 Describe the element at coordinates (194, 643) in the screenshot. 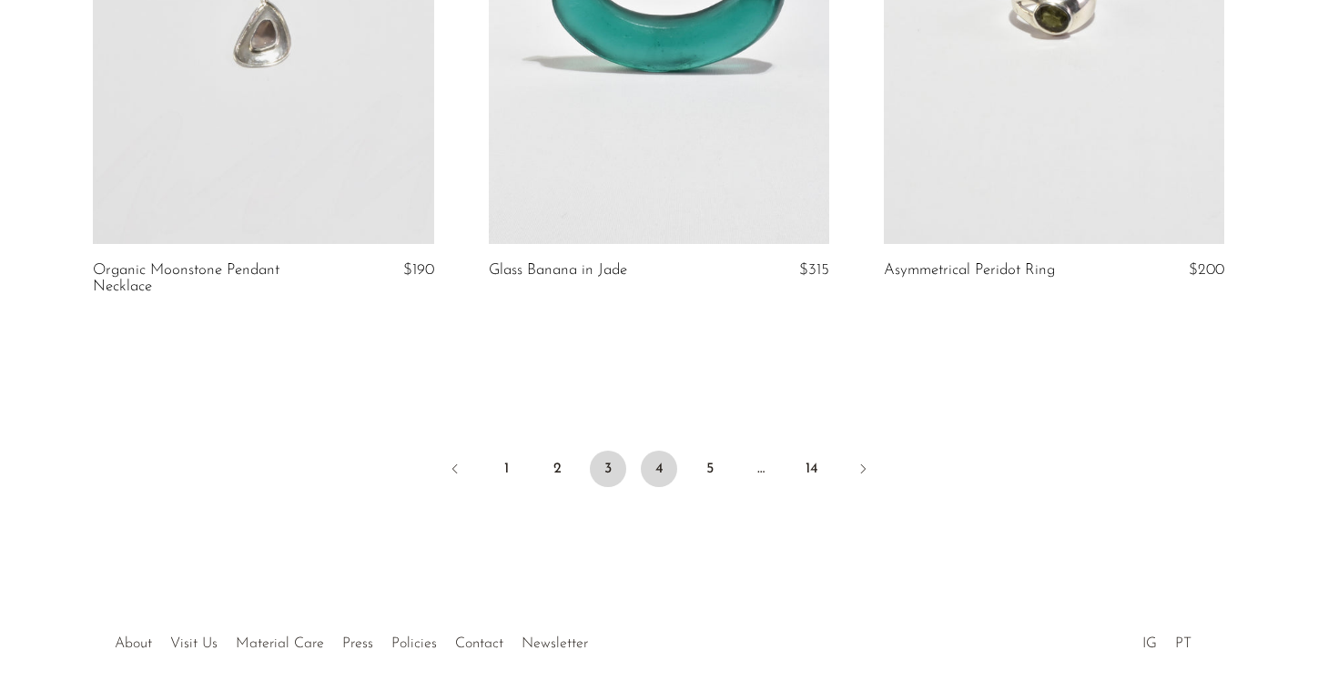

I see `a: Visit Us` at that location.